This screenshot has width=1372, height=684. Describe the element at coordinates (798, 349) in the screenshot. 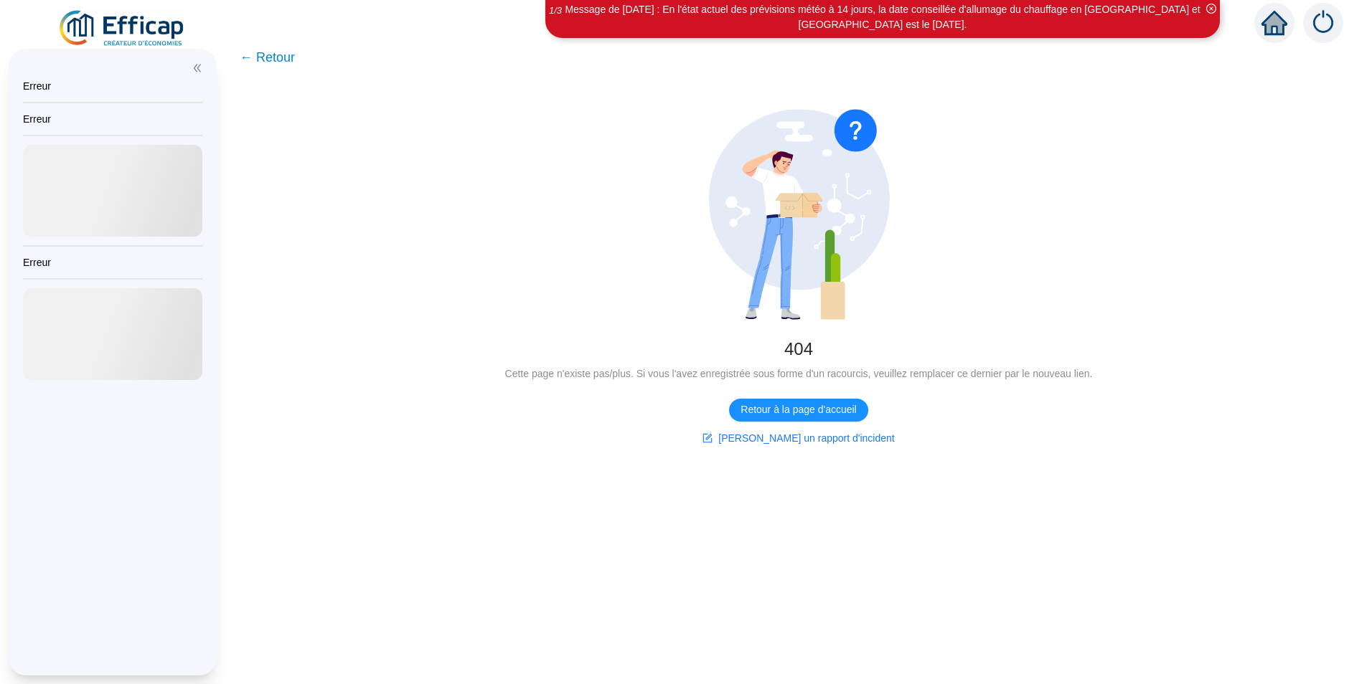

I see `div: 404` at that location.